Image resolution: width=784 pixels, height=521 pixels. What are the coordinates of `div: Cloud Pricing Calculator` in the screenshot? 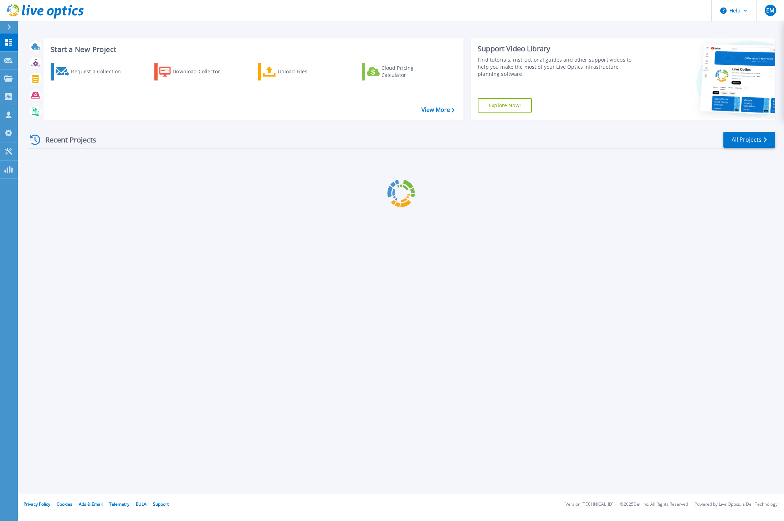 It's located at (410, 72).